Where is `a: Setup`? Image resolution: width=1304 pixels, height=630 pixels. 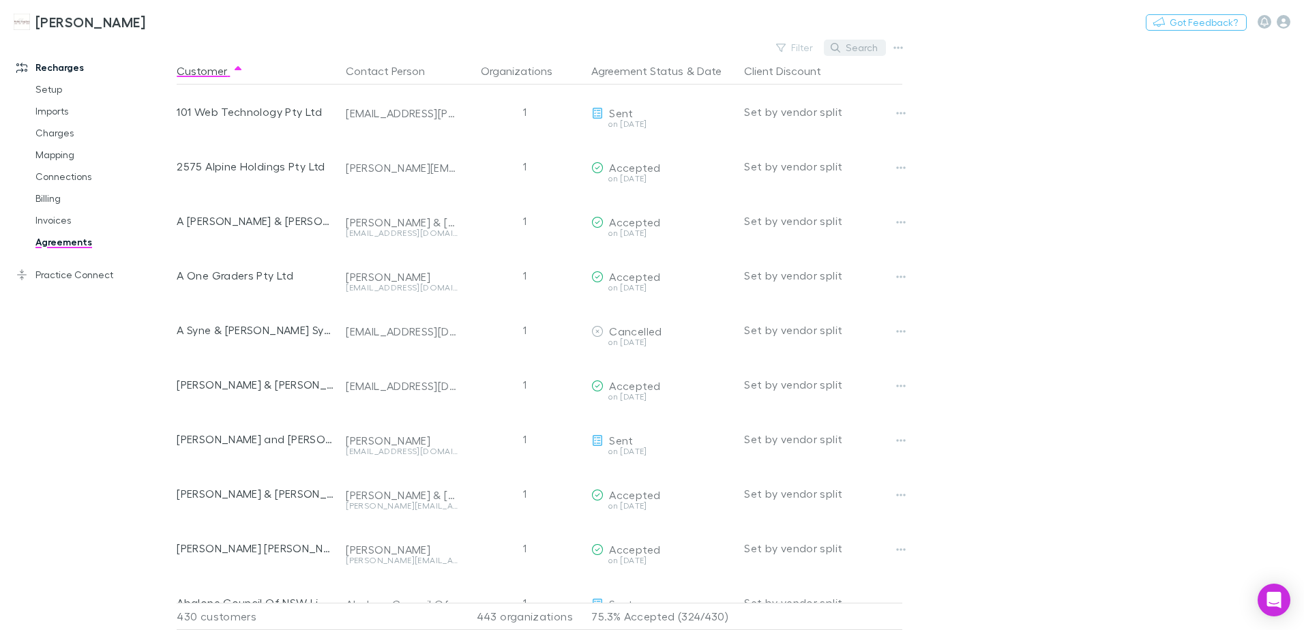 a: Setup is located at coordinates (103, 89).